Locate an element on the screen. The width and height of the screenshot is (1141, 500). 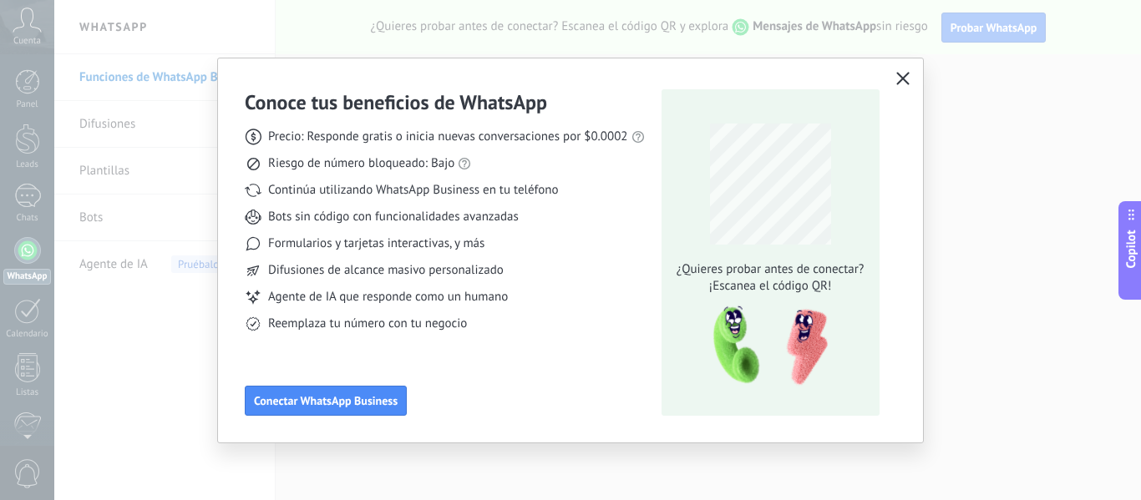
span: Difusiones de alcance masivo personalizado is located at coordinates (386, 271).